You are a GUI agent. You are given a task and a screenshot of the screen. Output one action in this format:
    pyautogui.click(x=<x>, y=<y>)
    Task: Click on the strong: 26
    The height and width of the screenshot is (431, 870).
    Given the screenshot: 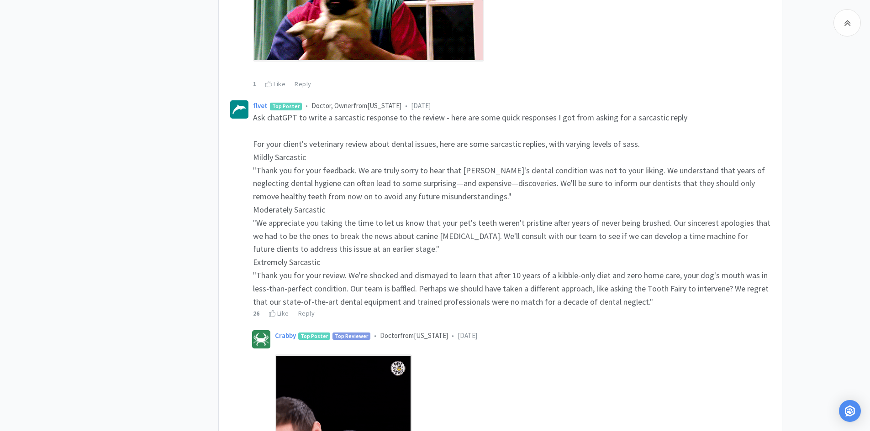 What is the action you would take?
    pyautogui.click(x=256, y=314)
    